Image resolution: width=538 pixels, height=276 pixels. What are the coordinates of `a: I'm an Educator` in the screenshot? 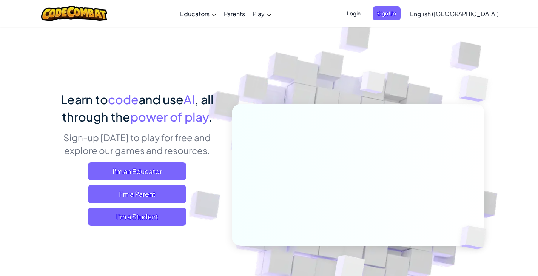 It's located at (137, 171).